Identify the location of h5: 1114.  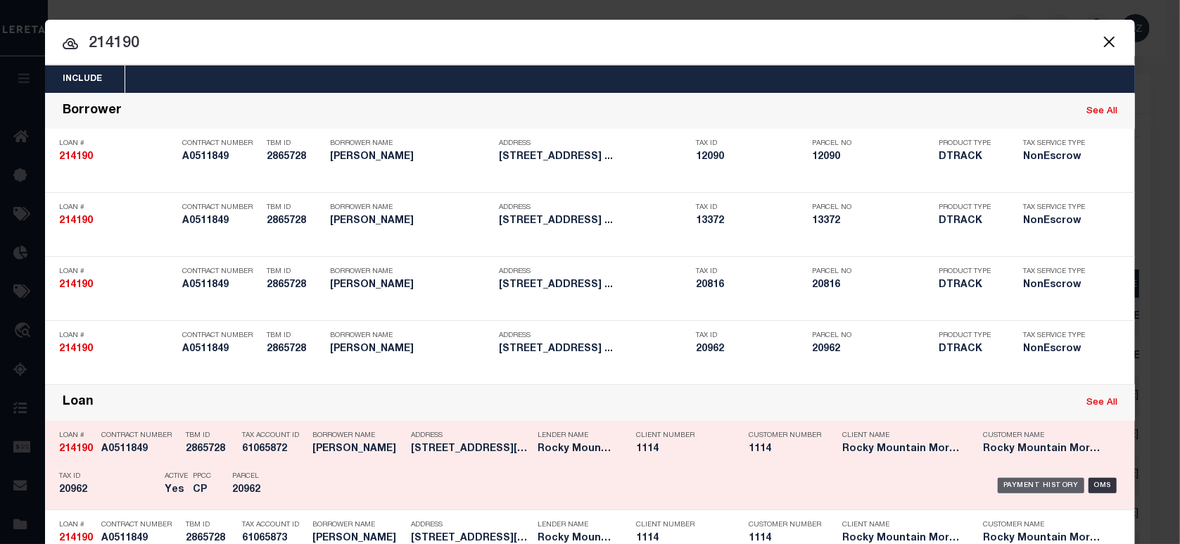
(682, 449).